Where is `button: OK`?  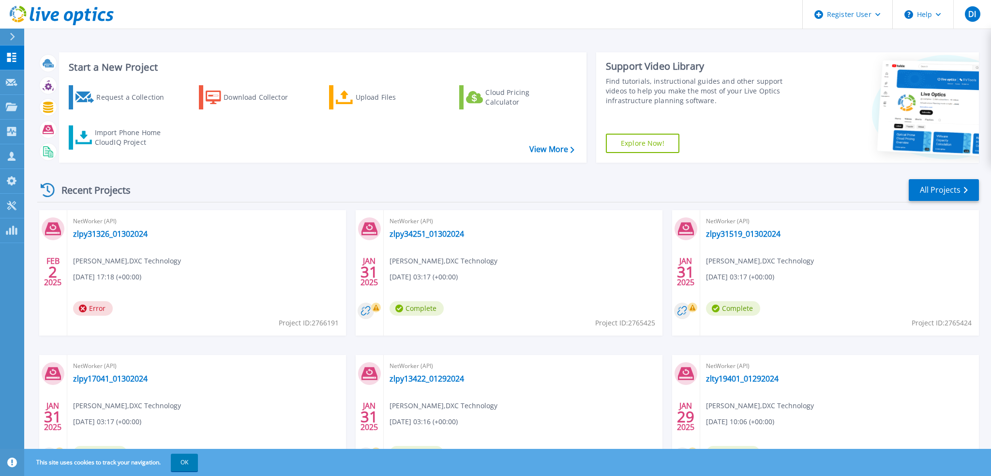 button: OK is located at coordinates (184, 462).